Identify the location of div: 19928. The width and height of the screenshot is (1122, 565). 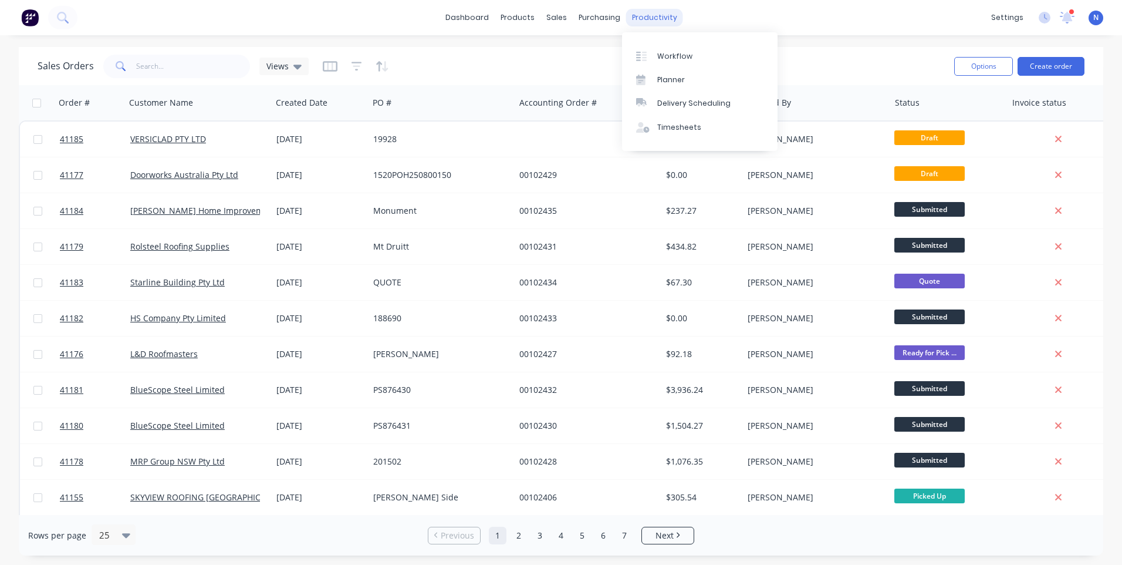
(438, 139).